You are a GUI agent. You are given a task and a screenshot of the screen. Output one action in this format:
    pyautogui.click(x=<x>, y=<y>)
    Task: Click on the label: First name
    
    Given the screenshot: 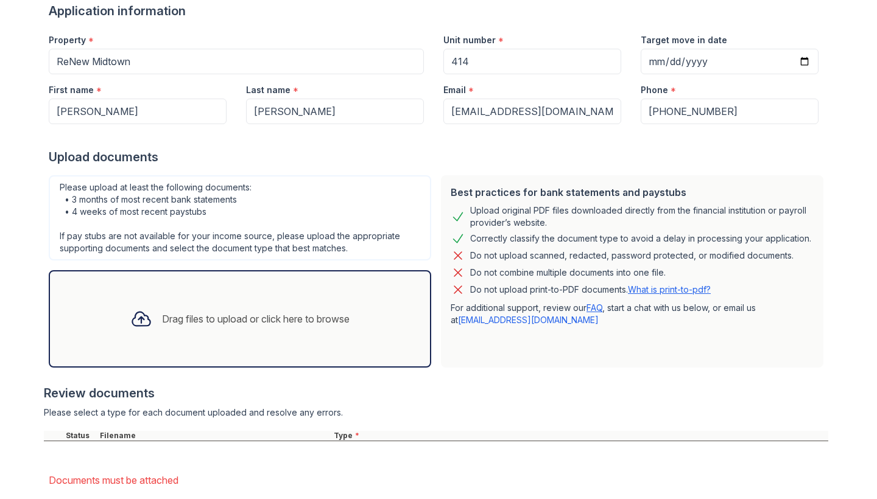 What is the action you would take?
    pyautogui.click(x=71, y=90)
    